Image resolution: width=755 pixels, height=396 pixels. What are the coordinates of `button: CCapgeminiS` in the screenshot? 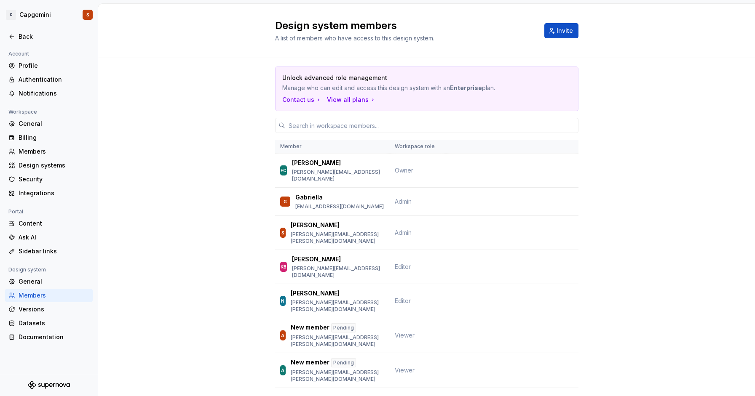 It's located at (49, 15).